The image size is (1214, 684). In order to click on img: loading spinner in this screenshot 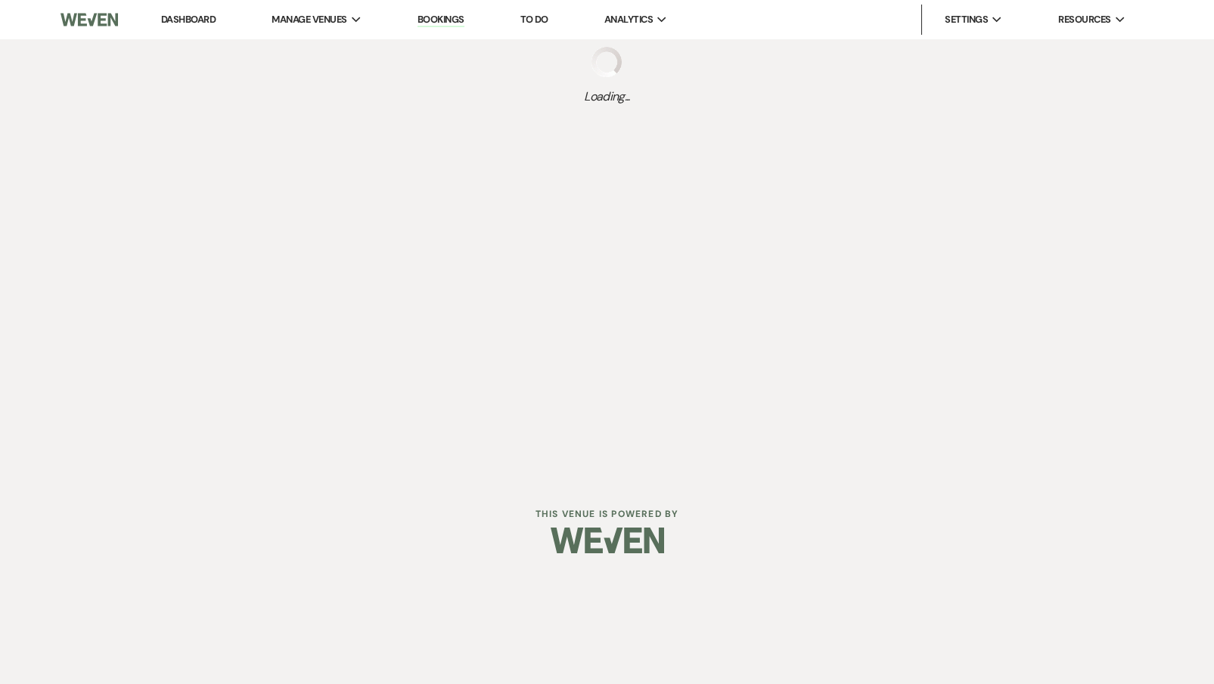, I will do `click(607, 62)`.